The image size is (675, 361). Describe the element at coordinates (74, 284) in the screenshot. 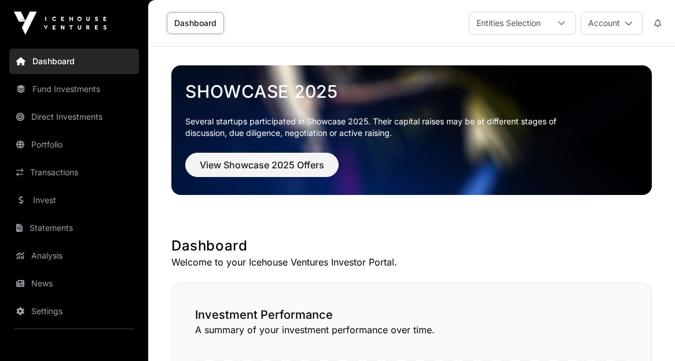

I see `a: News` at that location.